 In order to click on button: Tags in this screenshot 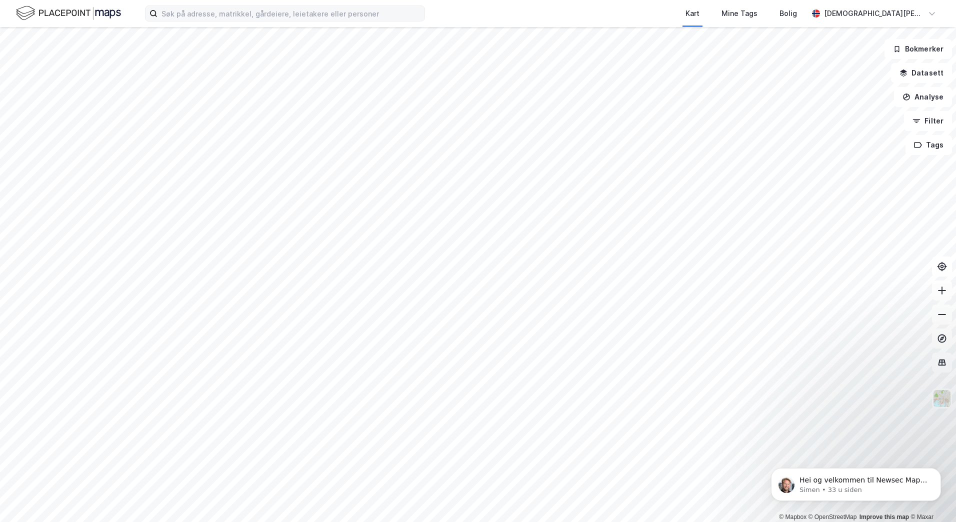, I will do `click(929, 145)`.